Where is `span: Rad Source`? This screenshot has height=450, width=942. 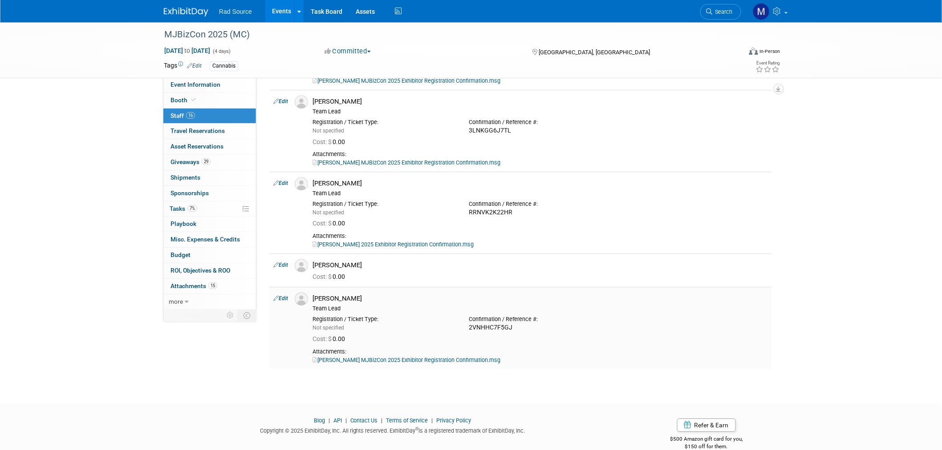 span: Rad Source is located at coordinates (235, 12).